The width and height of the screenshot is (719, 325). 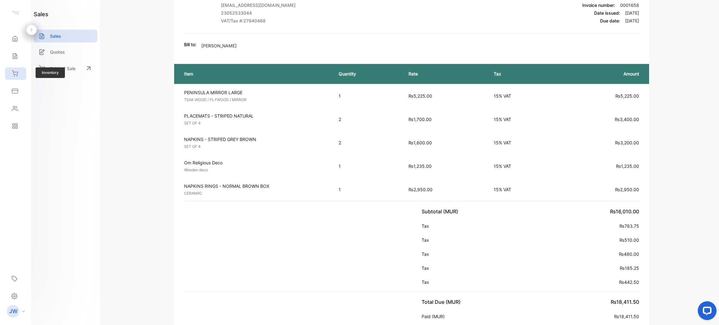 I want to click on p: Subtotal (MUR), so click(x=441, y=212).